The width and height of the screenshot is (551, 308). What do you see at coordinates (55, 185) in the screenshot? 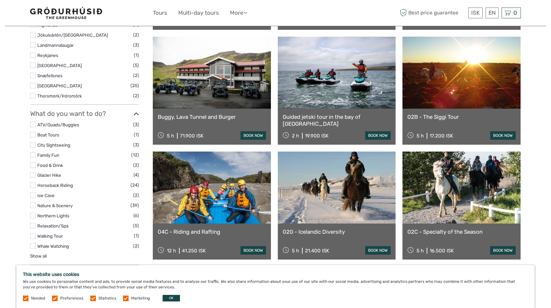
I see `a: Horseback Riding` at bounding box center [55, 185].